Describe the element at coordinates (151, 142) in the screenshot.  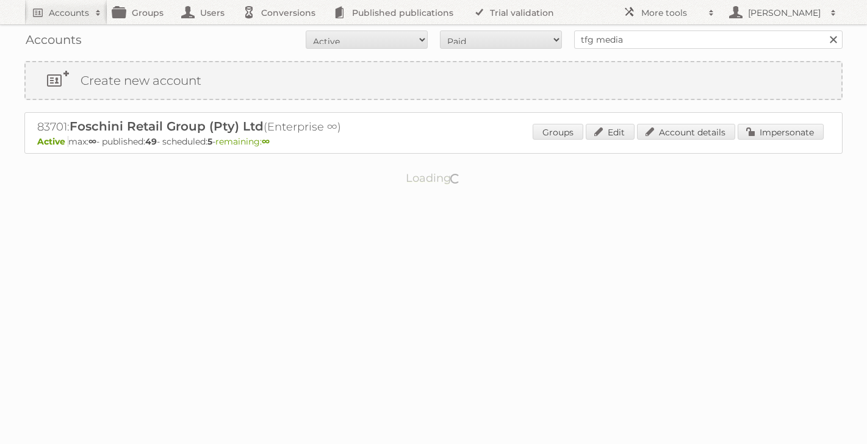
I see `strong: 49` at that location.